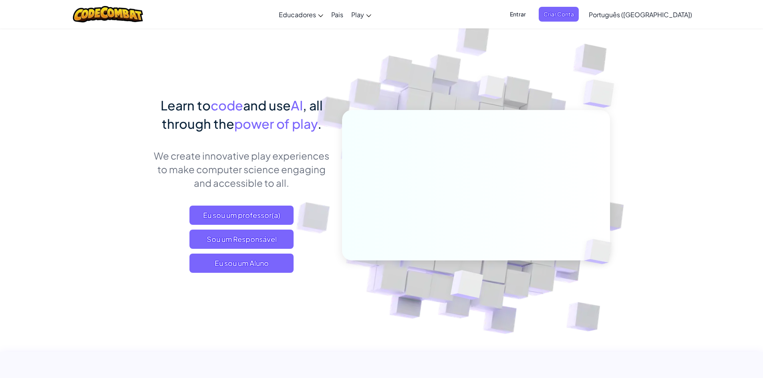  I want to click on span: Sou um Responsável, so click(242, 240).